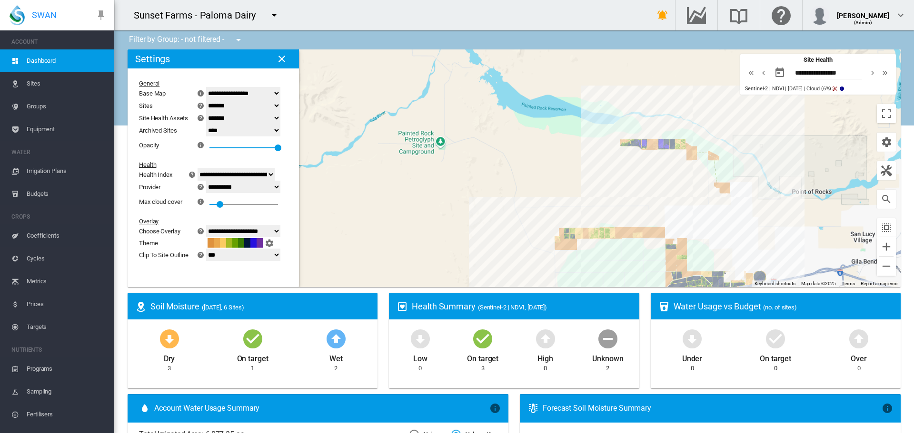  What do you see at coordinates (818, 284) in the screenshot?
I see `span: Map data ©2025` at bounding box center [818, 284].